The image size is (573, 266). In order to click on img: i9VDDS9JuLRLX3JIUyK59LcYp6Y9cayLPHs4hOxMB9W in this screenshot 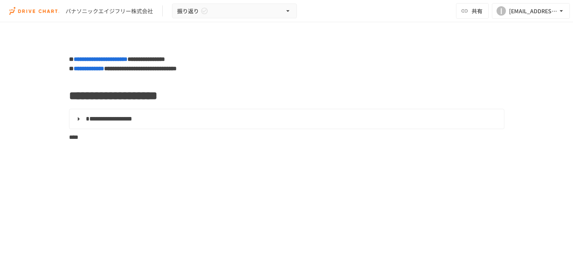, I will do `click(34, 11)`.